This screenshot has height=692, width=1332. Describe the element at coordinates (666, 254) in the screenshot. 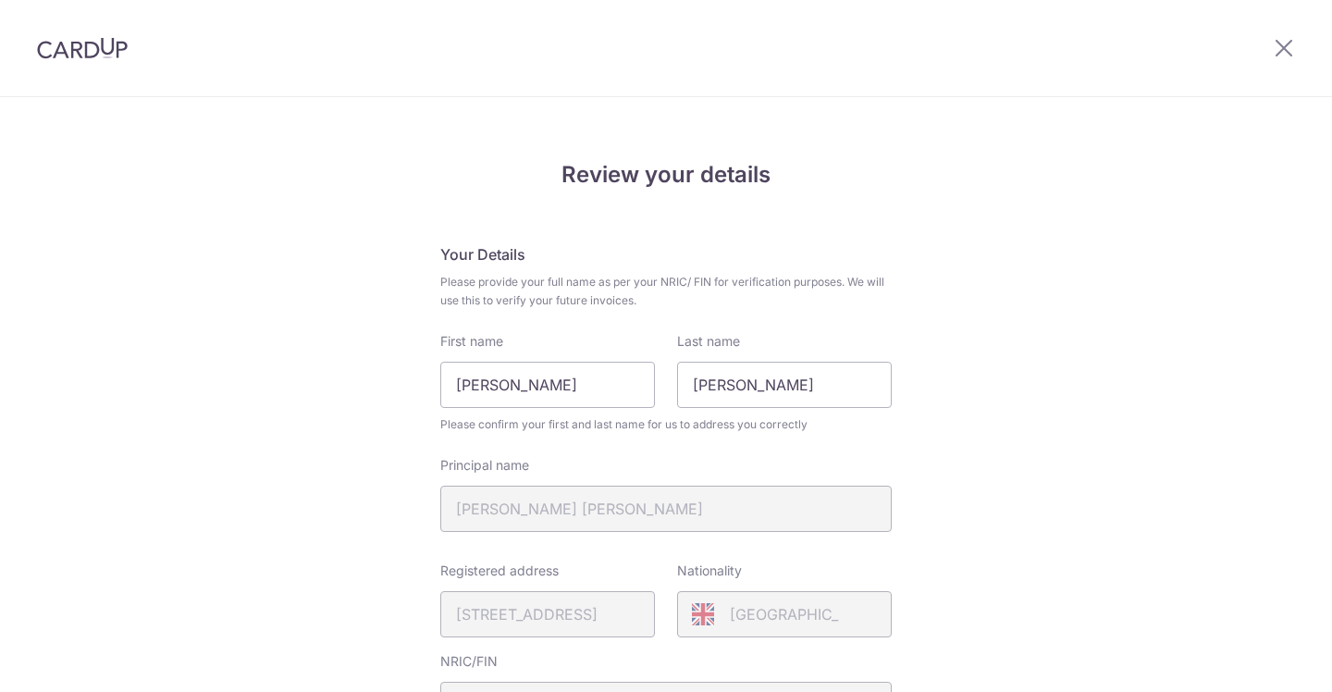

I see `h5: Your Details` at that location.